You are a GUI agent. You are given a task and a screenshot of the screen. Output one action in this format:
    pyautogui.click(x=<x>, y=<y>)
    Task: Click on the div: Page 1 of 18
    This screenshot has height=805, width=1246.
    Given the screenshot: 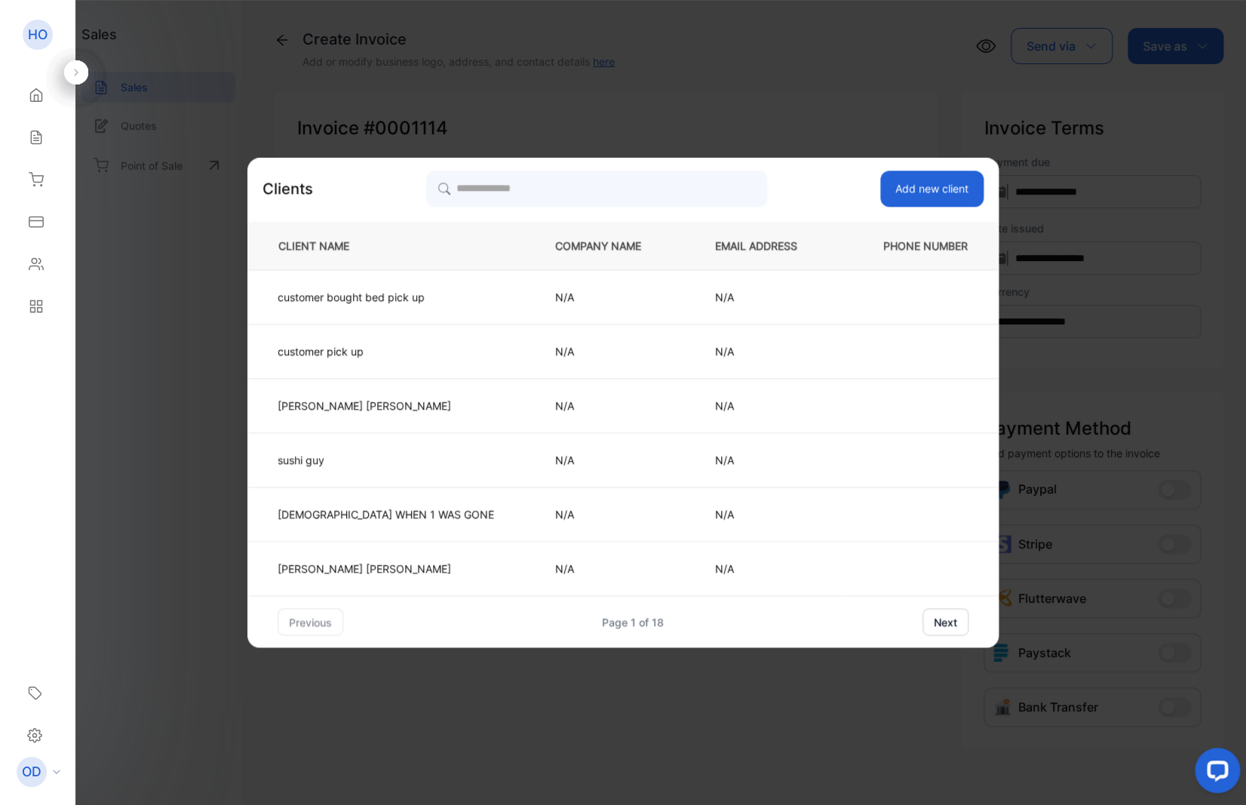 What is the action you would take?
    pyautogui.click(x=633, y=621)
    